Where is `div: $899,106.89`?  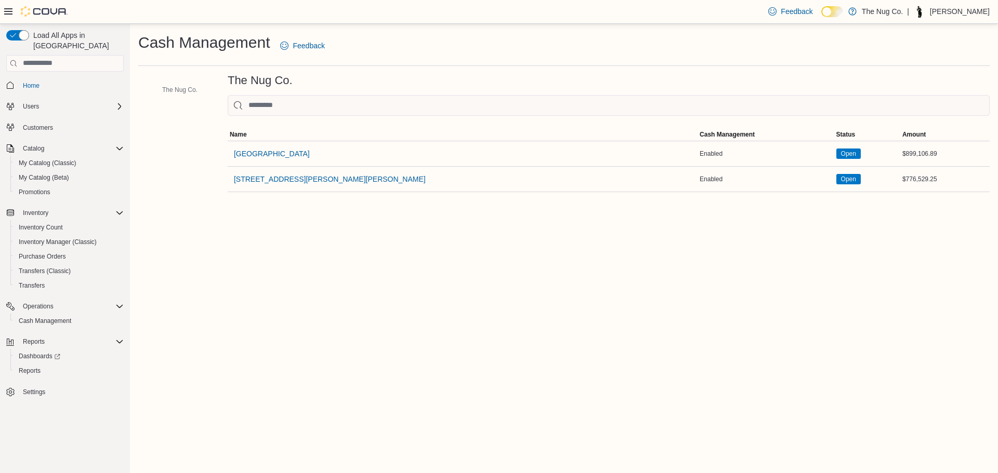
div: $899,106.89 is located at coordinates (945, 154).